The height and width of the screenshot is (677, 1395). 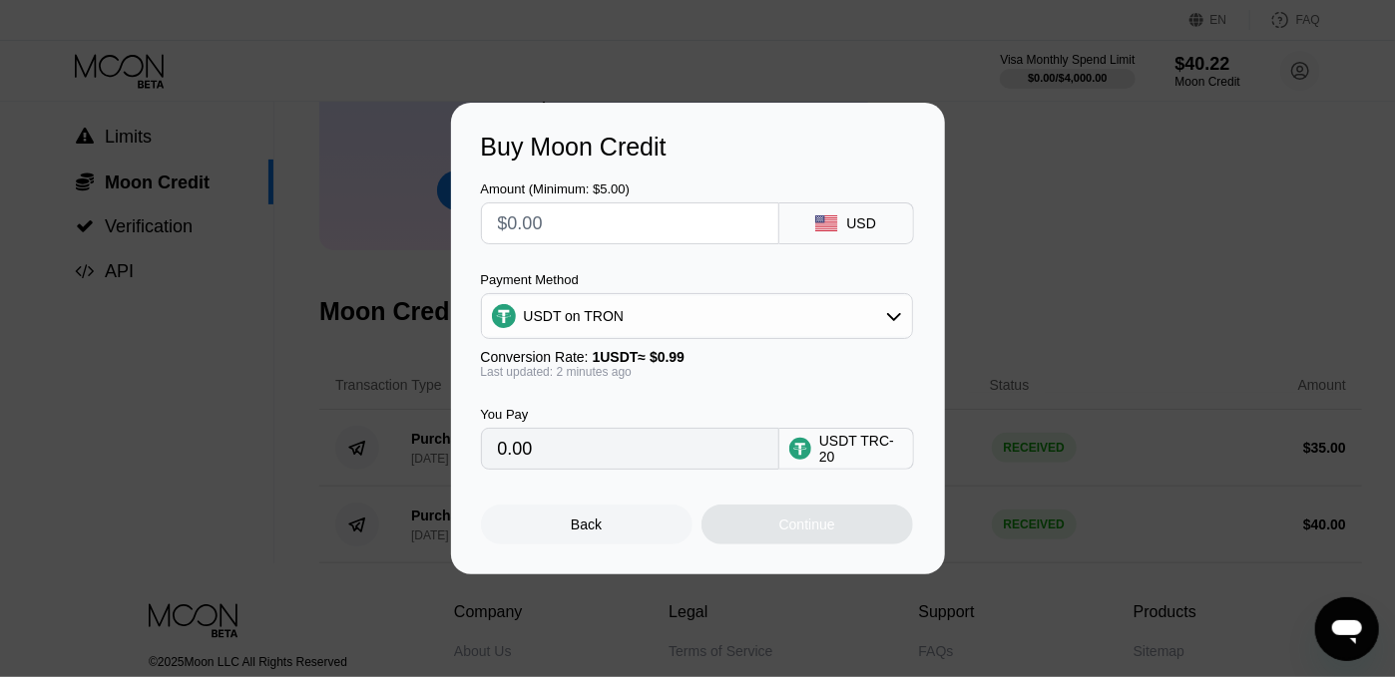 I want to click on div: Last updated: 2 minutes ago, so click(x=696, y=372).